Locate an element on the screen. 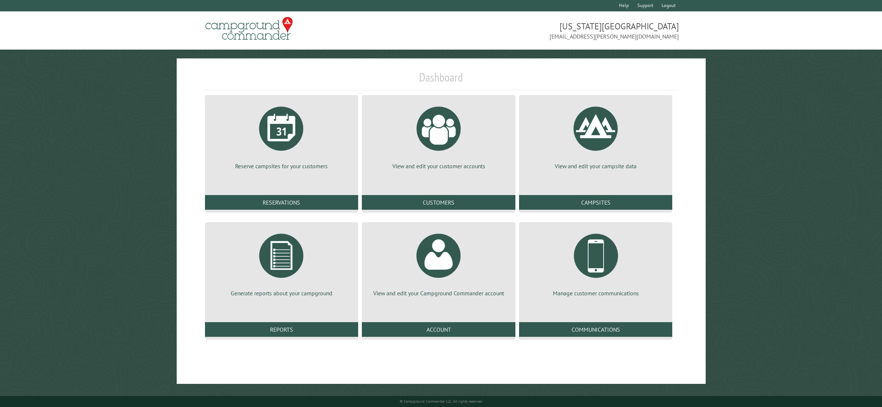 This screenshot has width=882, height=407. a: Reports is located at coordinates (282, 330).